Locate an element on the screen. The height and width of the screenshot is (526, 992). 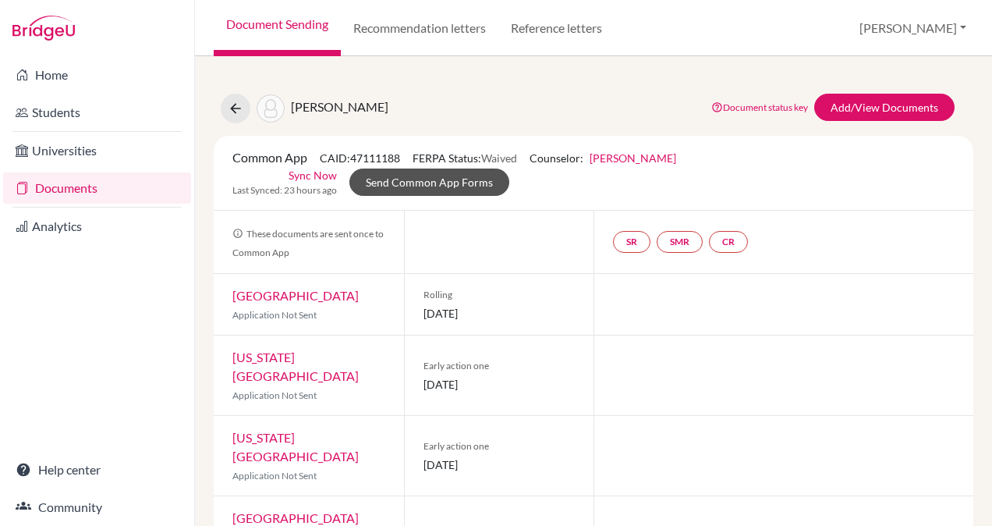
a: SR is located at coordinates (632, 242).